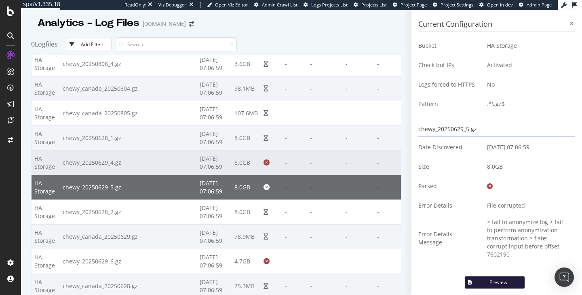 The width and height of the screenshot is (582, 295). What do you see at coordinates (246, 113) in the screenshot?
I see `td: 107.6MB` at bounding box center [246, 113].